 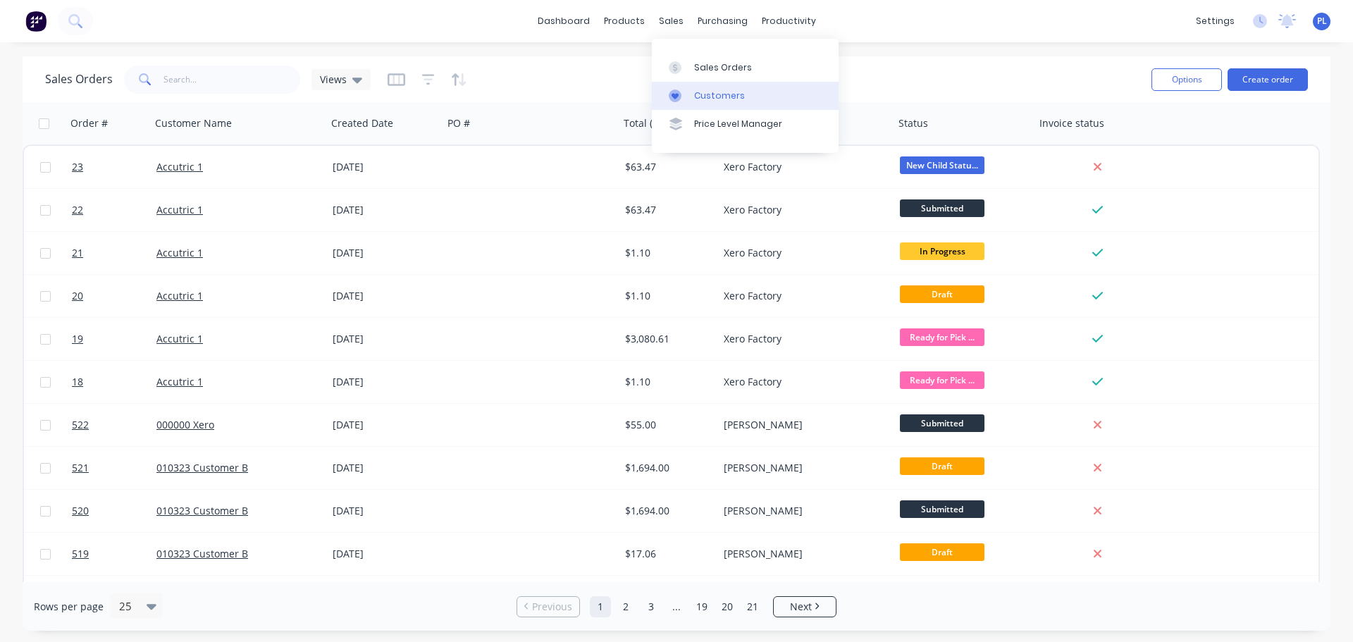 I want to click on span: 19, so click(x=78, y=339).